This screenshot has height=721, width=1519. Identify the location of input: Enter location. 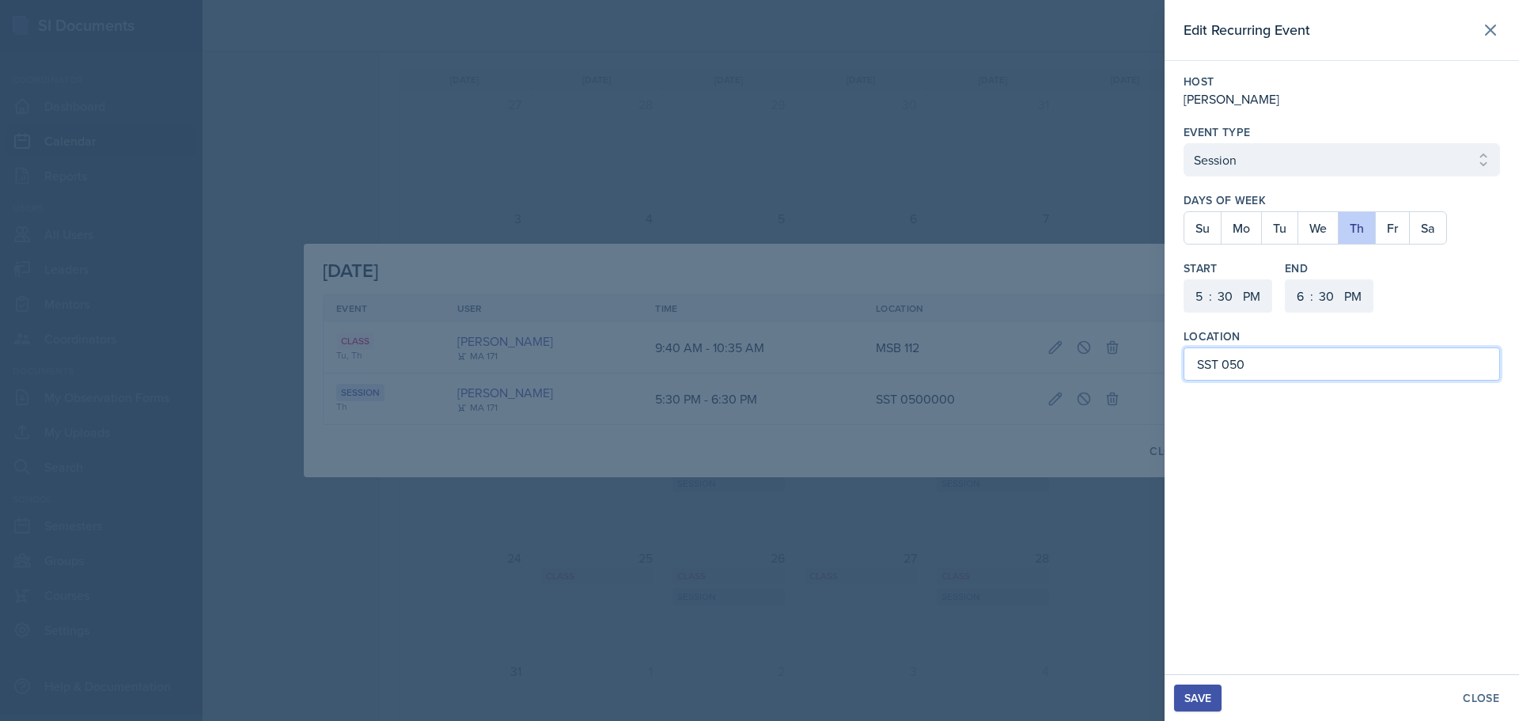
(1342, 364).